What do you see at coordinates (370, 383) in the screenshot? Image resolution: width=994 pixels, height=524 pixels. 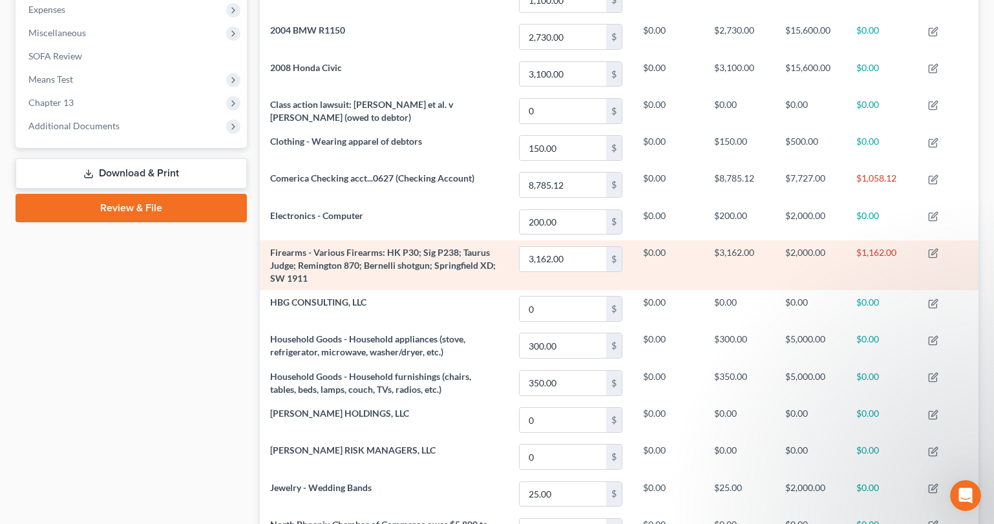 I see `span: Household Goods - Household furnishings (chairs, tables, beds, lamps, couch, TVs, radios, etc.)` at bounding box center [370, 383].